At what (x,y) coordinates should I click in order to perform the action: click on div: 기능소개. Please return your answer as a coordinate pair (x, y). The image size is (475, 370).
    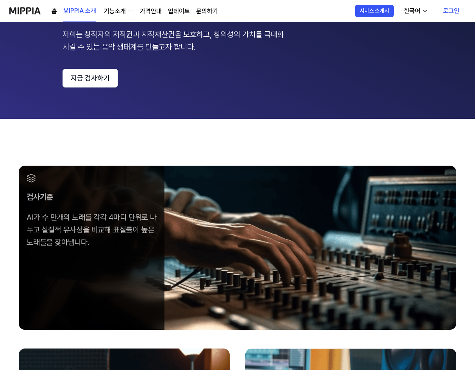
    Looking at the image, I should click on (115, 11).